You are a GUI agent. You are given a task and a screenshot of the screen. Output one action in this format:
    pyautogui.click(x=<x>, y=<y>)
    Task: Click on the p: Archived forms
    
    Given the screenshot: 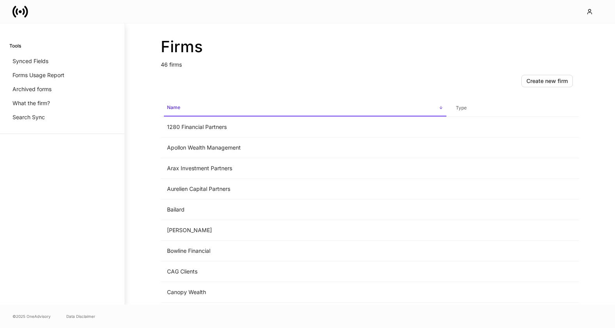 What is the action you would take?
    pyautogui.click(x=32, y=89)
    